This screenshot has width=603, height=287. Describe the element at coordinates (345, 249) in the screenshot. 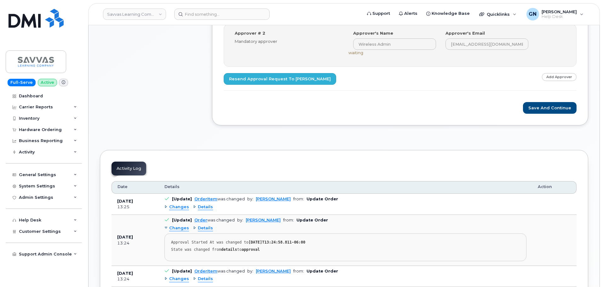

I see `div: State was changed from to` at that location.